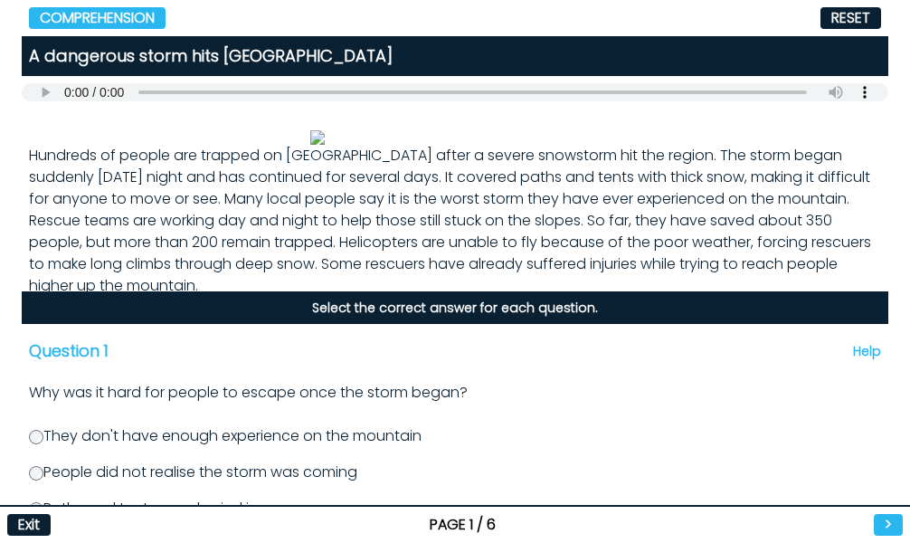 The height and width of the screenshot is (543, 910). I want to click on label: People did not realise the storm was coming, so click(193, 472).